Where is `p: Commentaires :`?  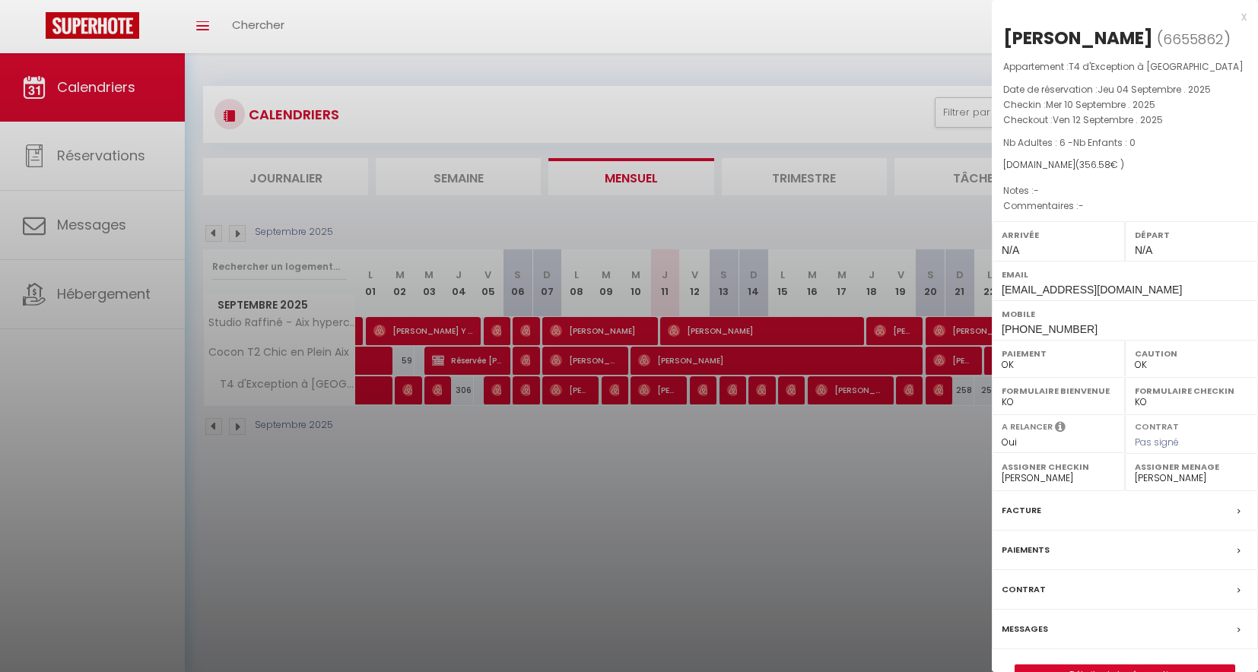
p: Commentaires : is located at coordinates (1125, 206).